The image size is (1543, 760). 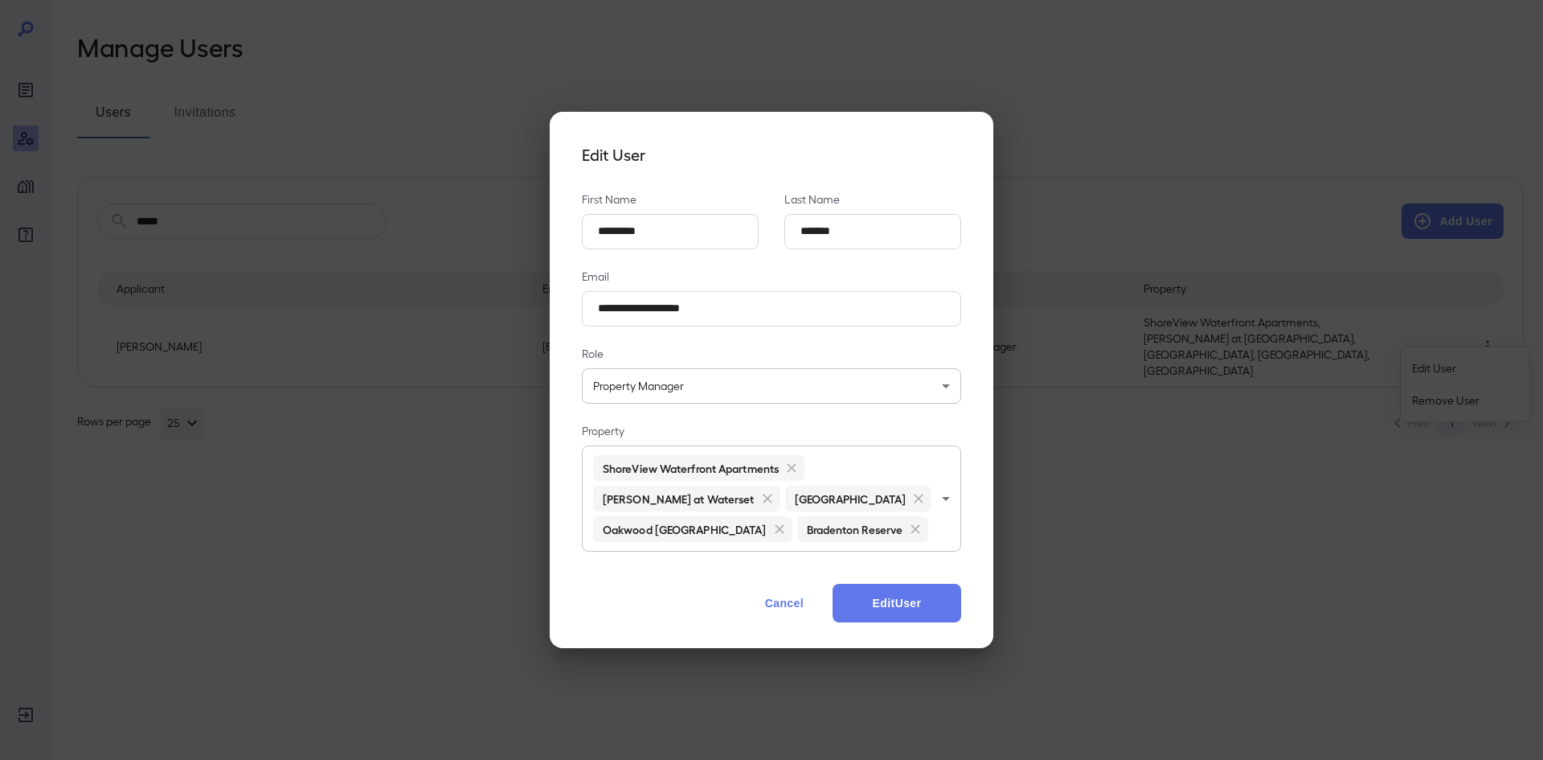 I want to click on button: Cancel, so click(x=785, y=603).